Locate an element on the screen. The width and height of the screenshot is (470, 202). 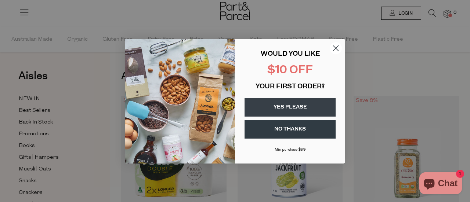
button: NO THANKS is located at coordinates (290, 130).